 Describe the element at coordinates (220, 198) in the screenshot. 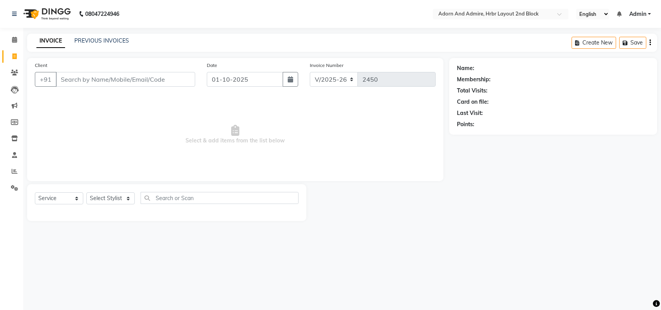

I see `input: Search or Scan` at that location.